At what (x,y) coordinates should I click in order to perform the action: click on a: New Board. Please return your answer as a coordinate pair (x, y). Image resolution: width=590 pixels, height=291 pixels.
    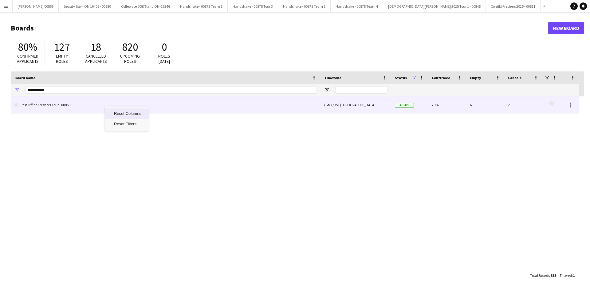
    Looking at the image, I should click on (566, 28).